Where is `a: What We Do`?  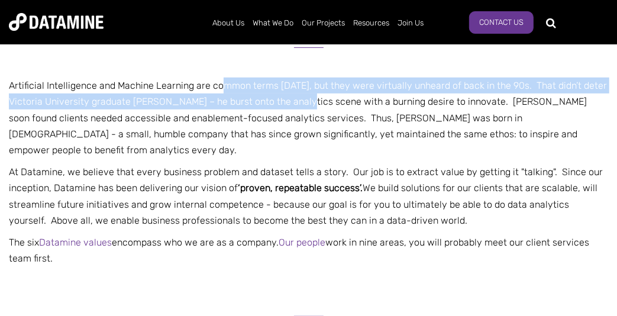 a: What We Do is located at coordinates (273, 23).